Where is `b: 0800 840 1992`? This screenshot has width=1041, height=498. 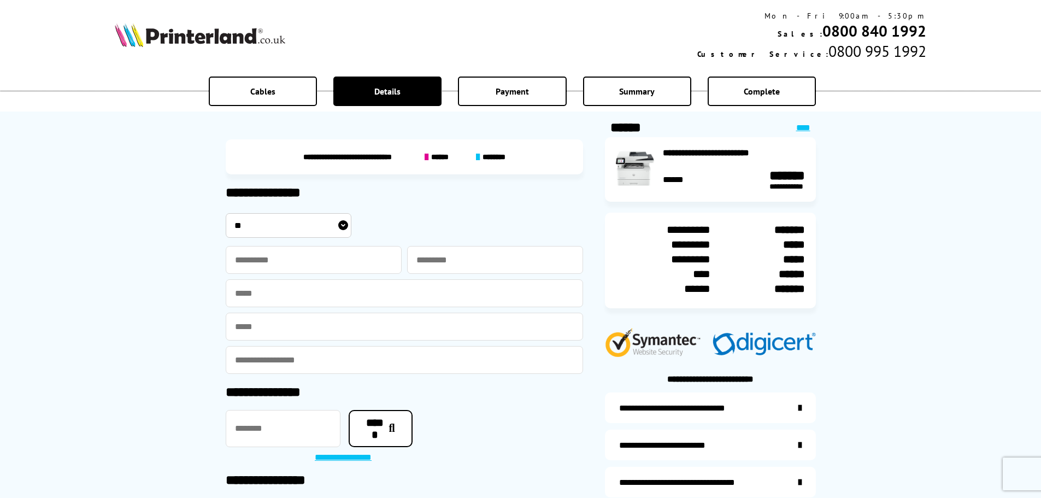 b: 0800 840 1992 is located at coordinates (874, 31).